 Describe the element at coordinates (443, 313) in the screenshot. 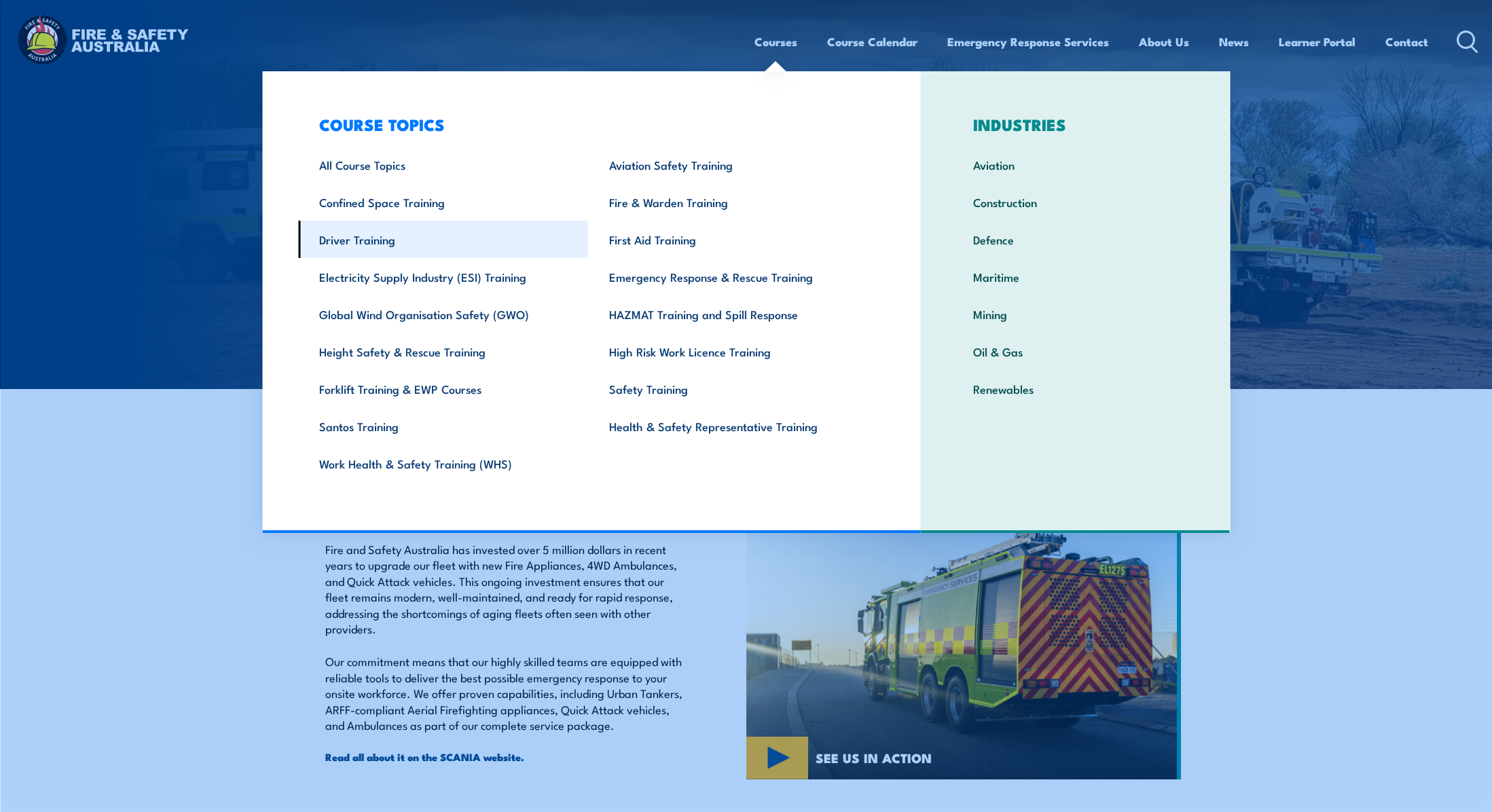

I see `a: Global Wind Organisation Safety (GWO)` at that location.